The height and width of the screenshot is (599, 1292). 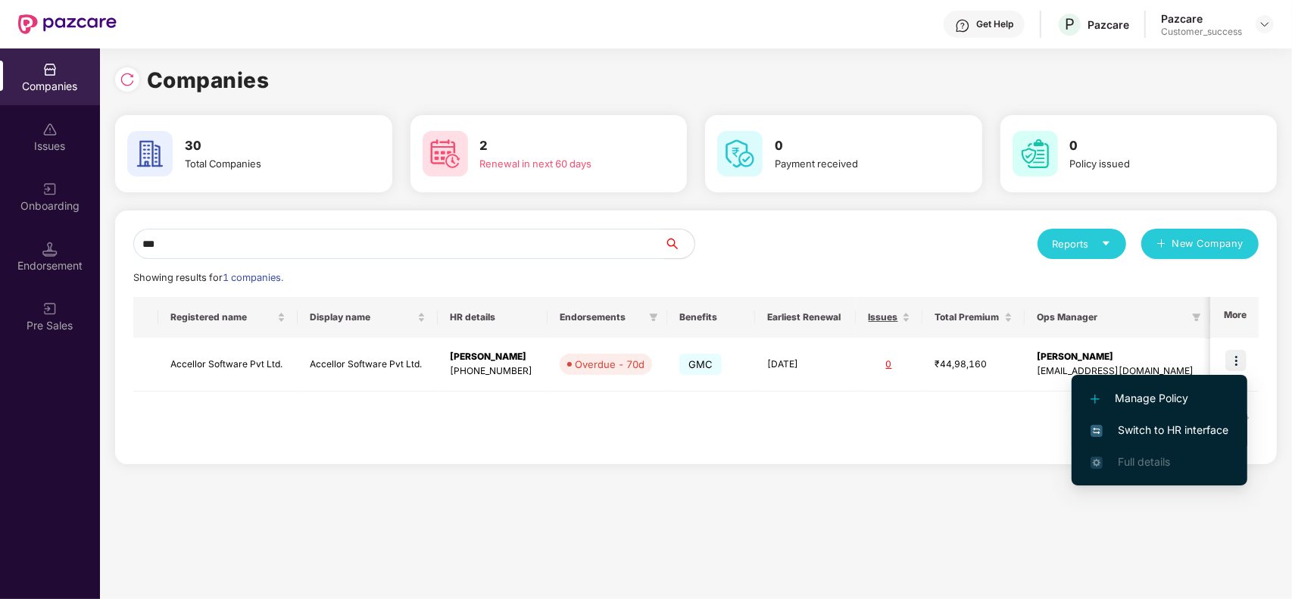 I want to click on th: More, so click(x=1234, y=317).